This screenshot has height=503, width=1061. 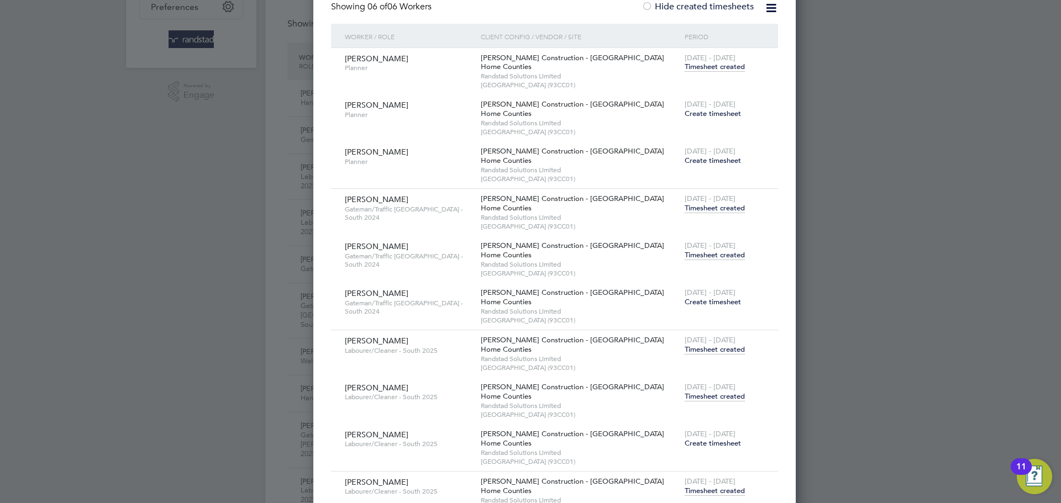 I want to click on span: 06 of, so click(x=377, y=7).